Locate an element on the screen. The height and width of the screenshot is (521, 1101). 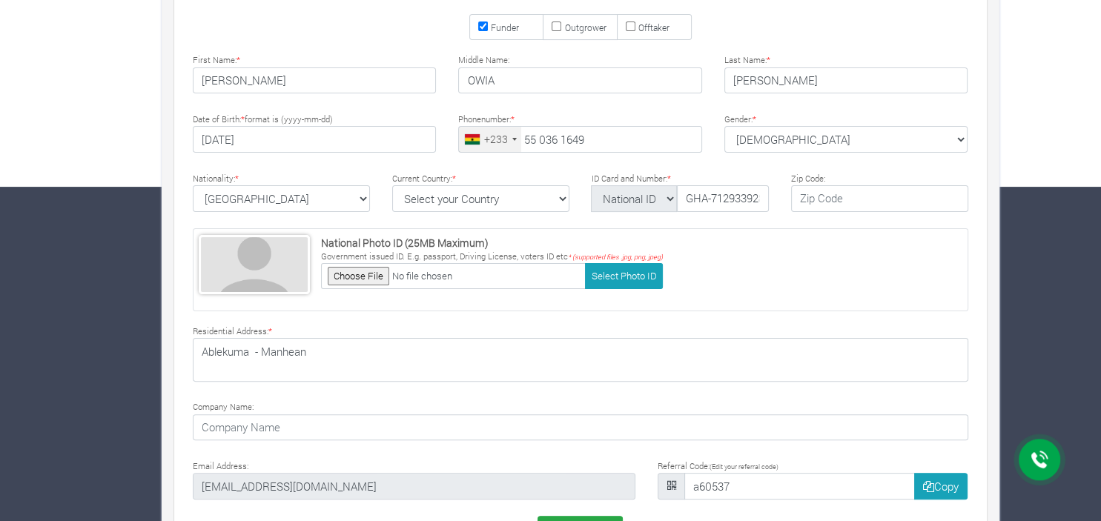
label: Zip Code: is located at coordinates (808, 179).